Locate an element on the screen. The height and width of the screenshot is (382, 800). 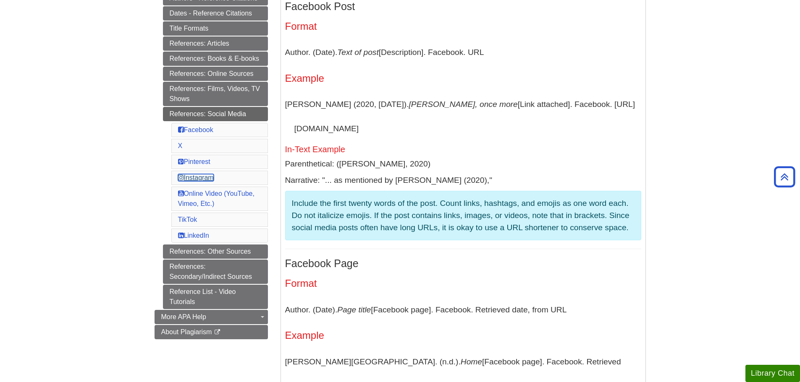
a: More APA Help is located at coordinates (211, 317).